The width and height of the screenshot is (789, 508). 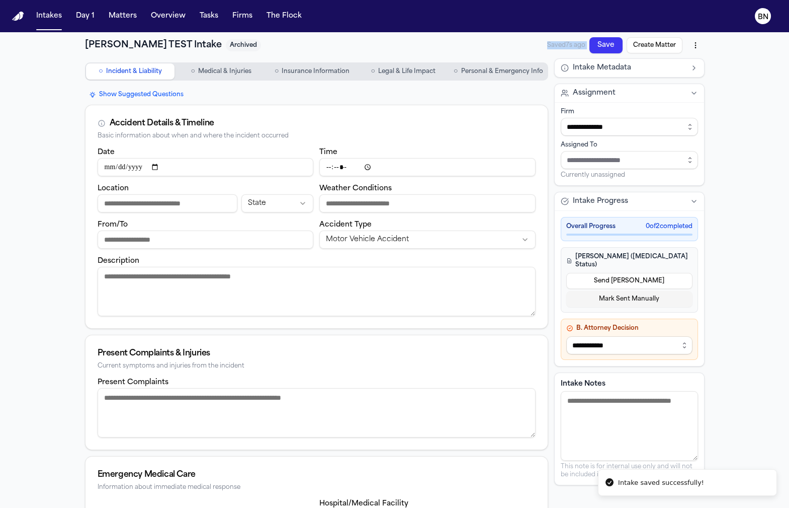 What do you see at coordinates (629, 160) in the screenshot?
I see `input: Assign to staff member` at bounding box center [629, 160].